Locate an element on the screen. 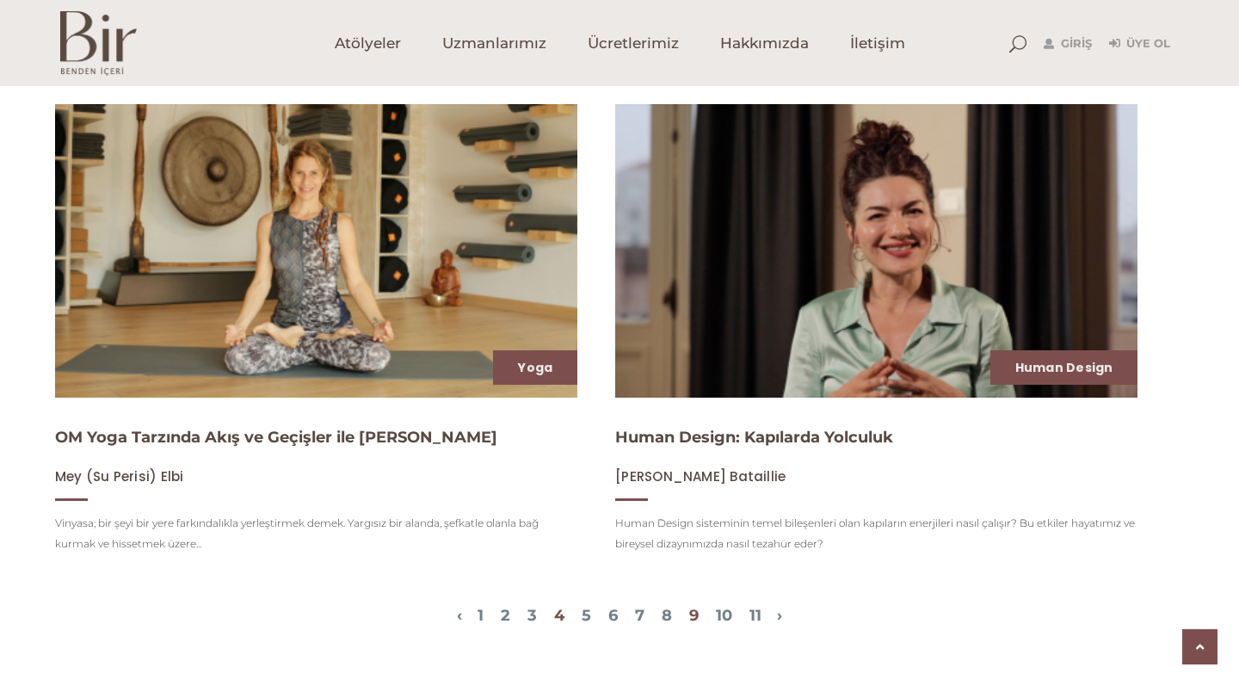  a: 9 is located at coordinates (693, 615).